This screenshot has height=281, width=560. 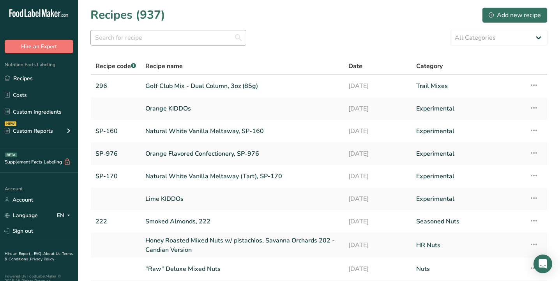 I want to click on a: 296, so click(x=116, y=86).